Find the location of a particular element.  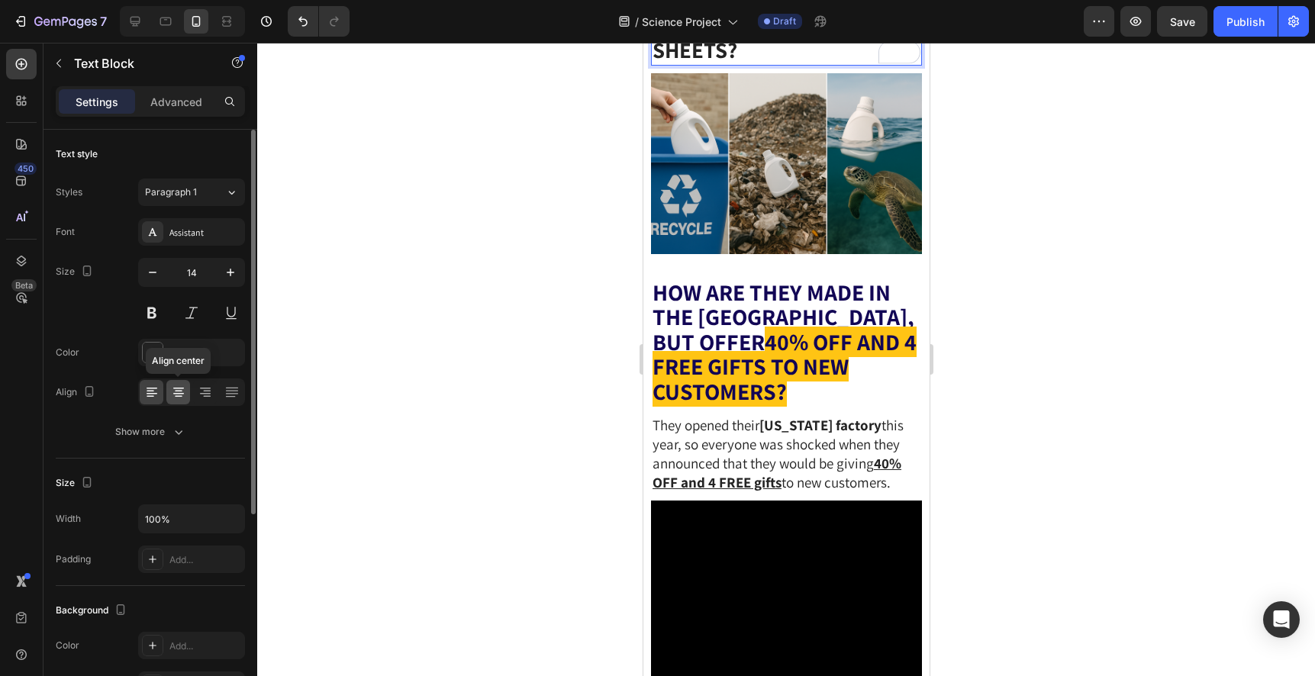

div: Assistant is located at coordinates (205, 233).